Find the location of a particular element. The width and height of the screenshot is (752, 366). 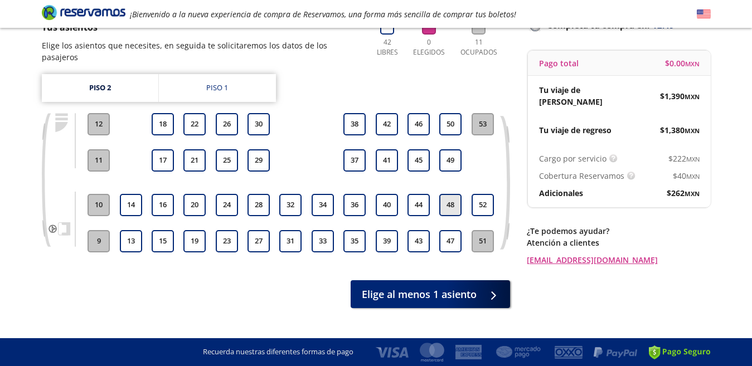

a: Piso 1 is located at coordinates (217, 88).